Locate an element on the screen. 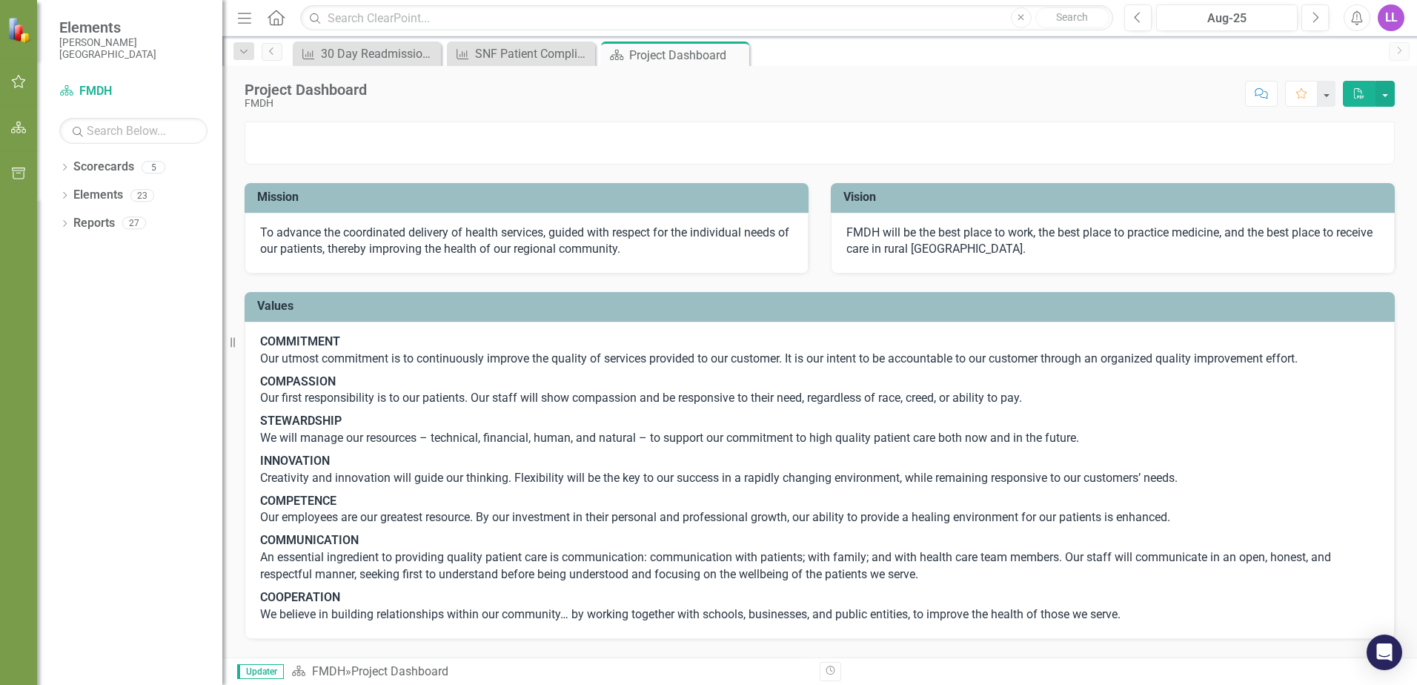  button: Search is located at coordinates (1072, 18).